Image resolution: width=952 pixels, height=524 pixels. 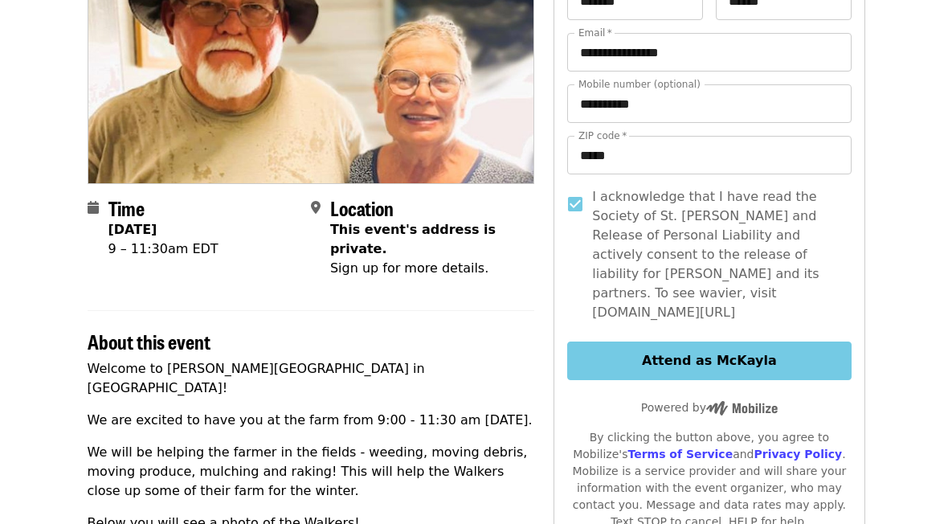 What do you see at coordinates (639, 84) in the screenshot?
I see `label: Mobile number (optional)` at bounding box center [639, 84].